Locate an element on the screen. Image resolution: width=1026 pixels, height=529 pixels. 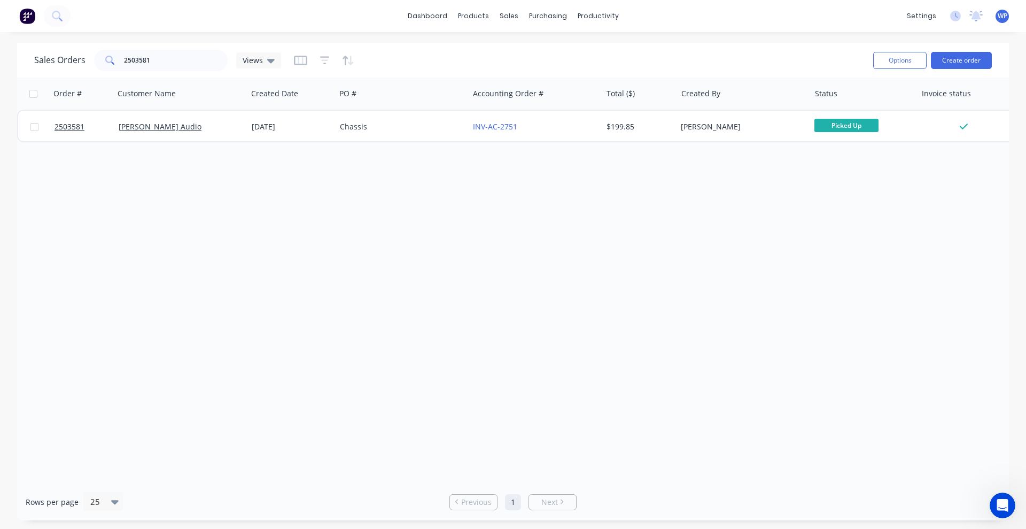
div: Customer Name is located at coordinates (146, 94).